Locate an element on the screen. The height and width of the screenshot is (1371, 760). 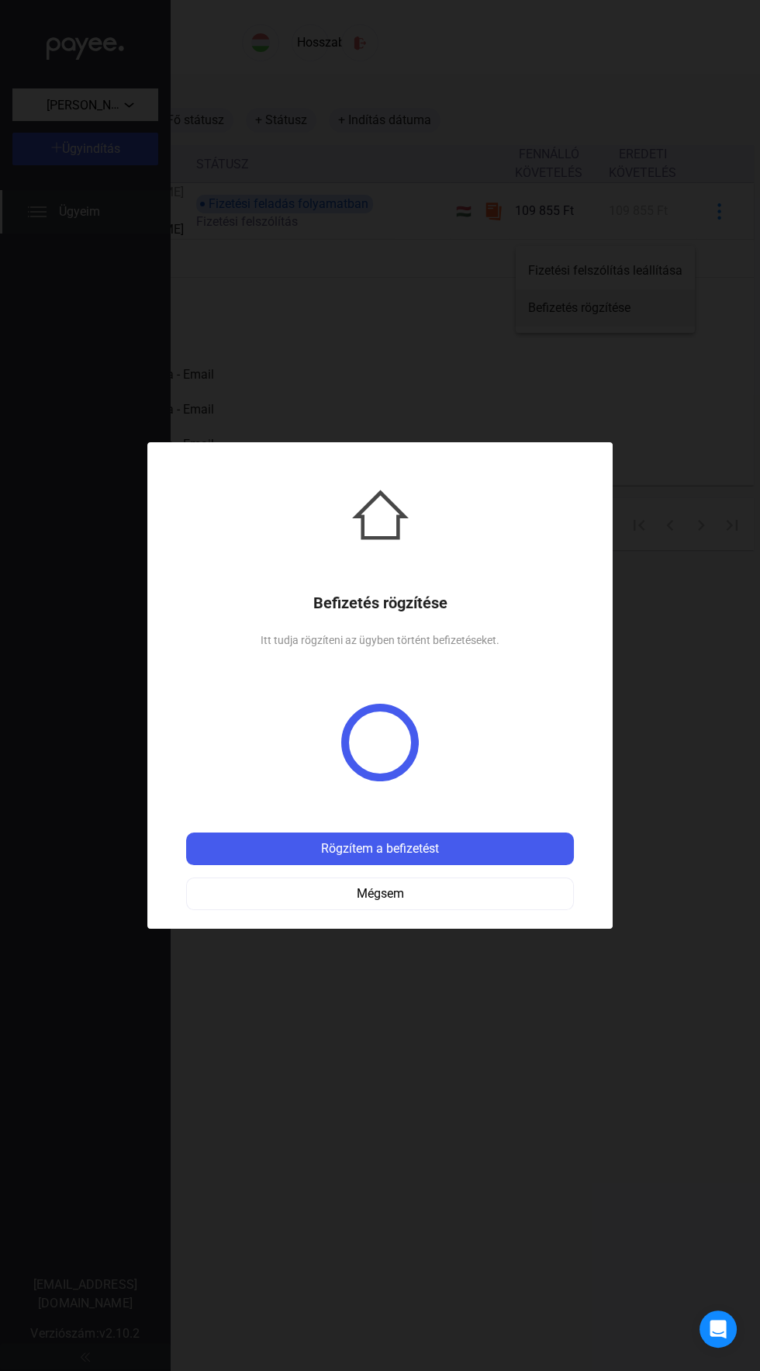
h1: Befizetés rögzítése is located at coordinates (380, 603).